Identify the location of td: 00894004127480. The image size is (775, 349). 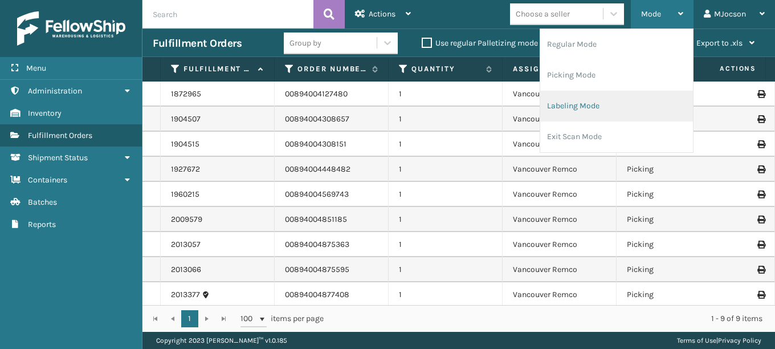
(332, 94).